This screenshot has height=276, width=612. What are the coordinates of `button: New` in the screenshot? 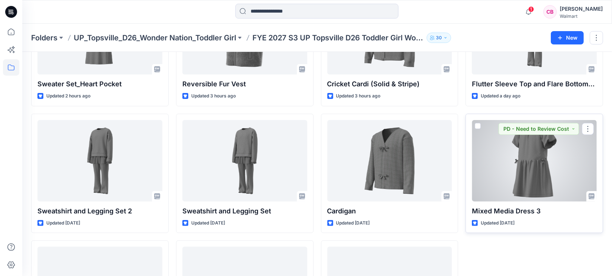 It's located at (567, 38).